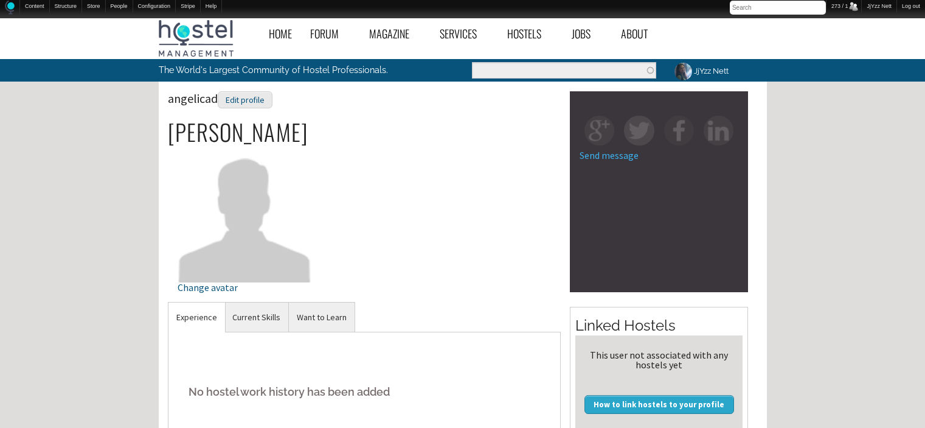  What do you see at coordinates (245, 214) in the screenshot?
I see `img: angelicad's picture` at bounding box center [245, 214].